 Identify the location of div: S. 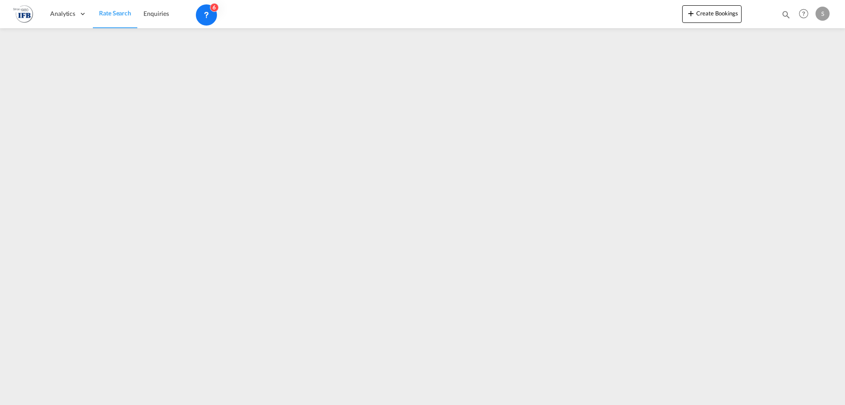
(823, 14).